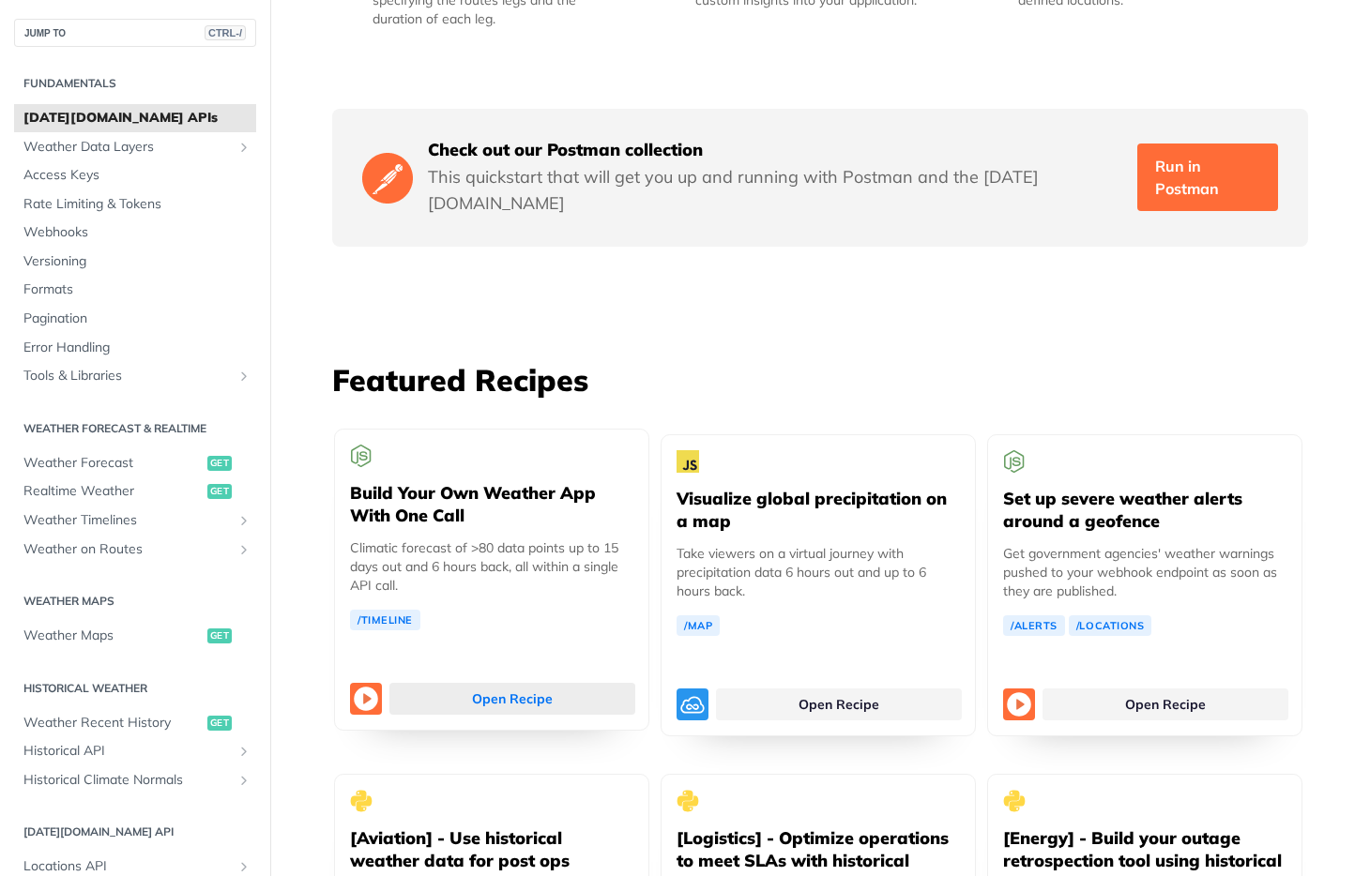  I want to click on h2: Weather Forecast & realtime, so click(135, 429).